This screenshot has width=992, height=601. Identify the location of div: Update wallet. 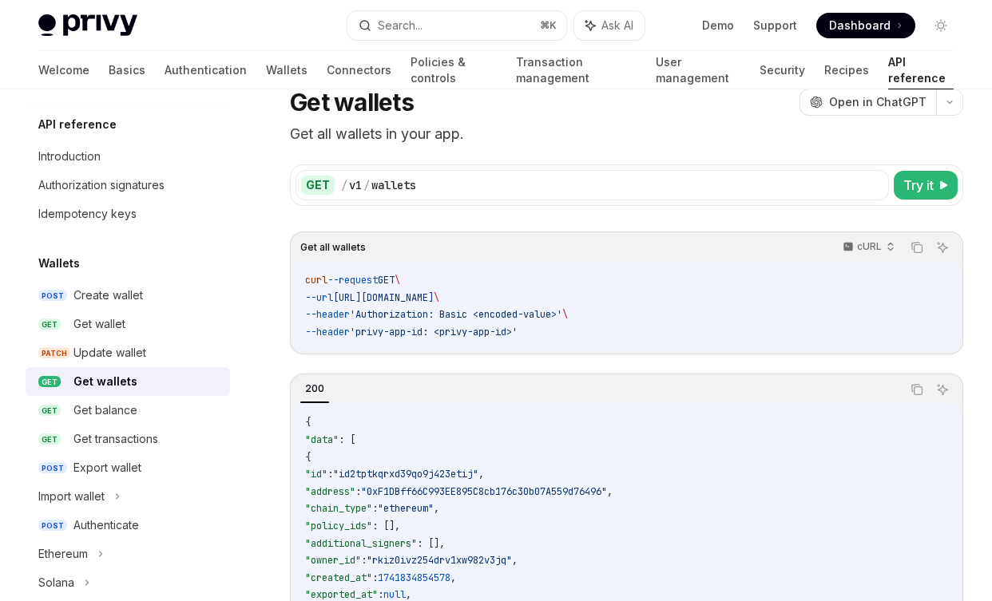
(109, 353).